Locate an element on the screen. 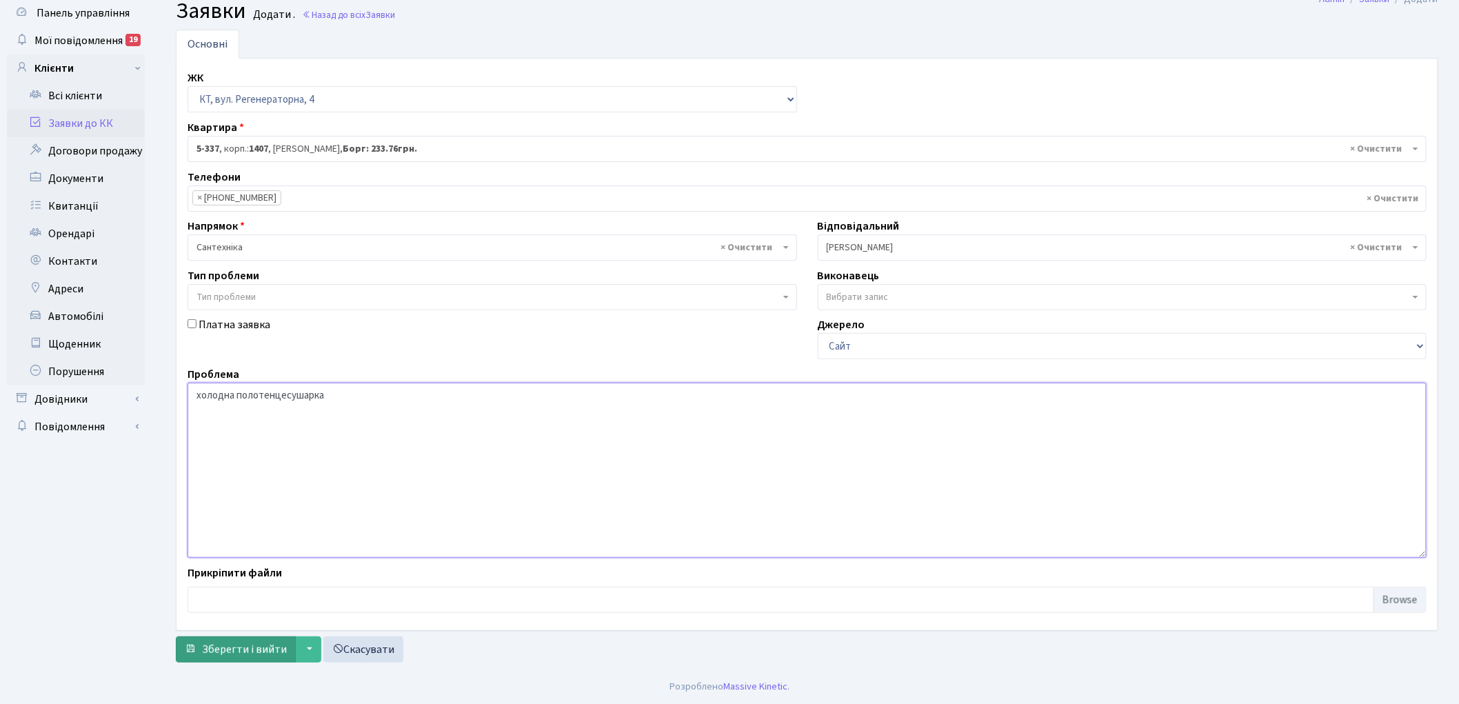  li: (097) 680-90-18 is located at coordinates (236, 198).